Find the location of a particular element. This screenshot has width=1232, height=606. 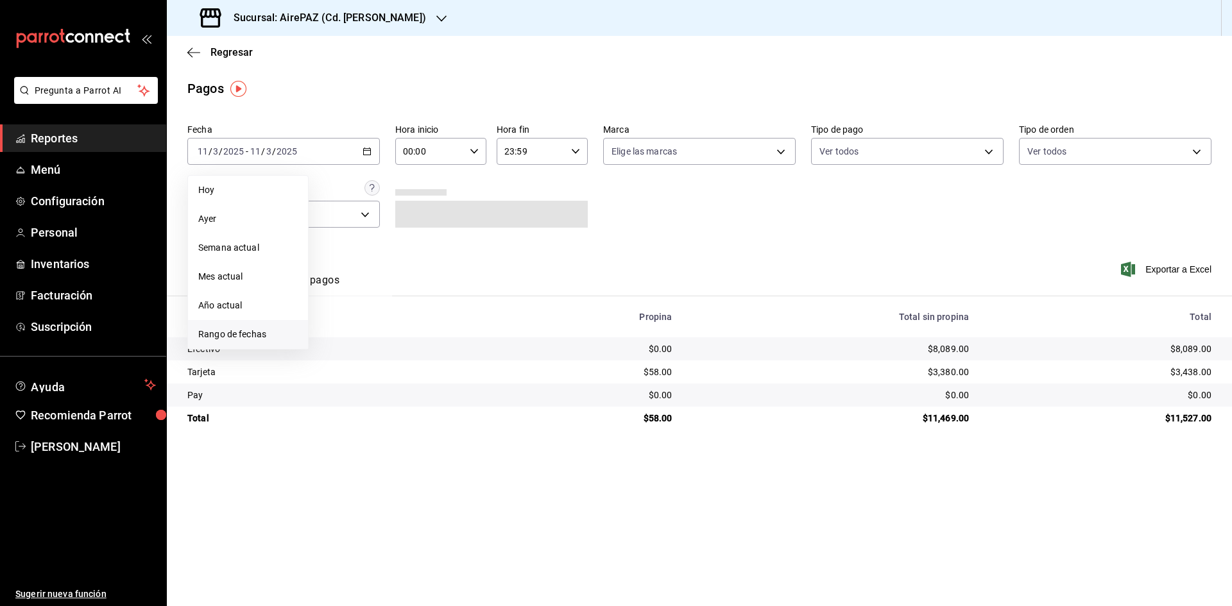

button: Tooltip marker is located at coordinates (238, 89).